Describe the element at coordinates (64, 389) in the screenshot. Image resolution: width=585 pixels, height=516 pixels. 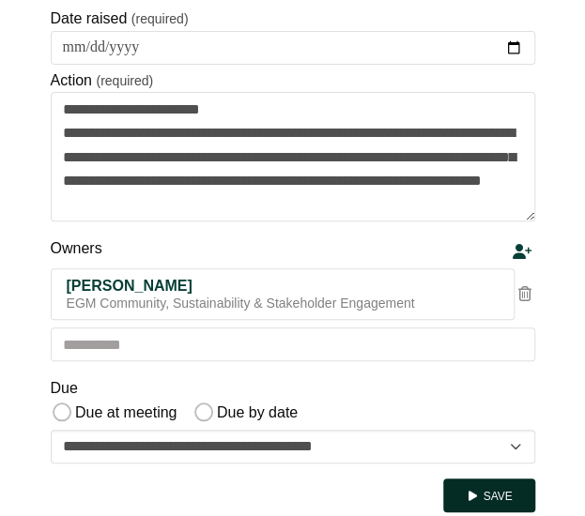
I see `label: Due` at that location.